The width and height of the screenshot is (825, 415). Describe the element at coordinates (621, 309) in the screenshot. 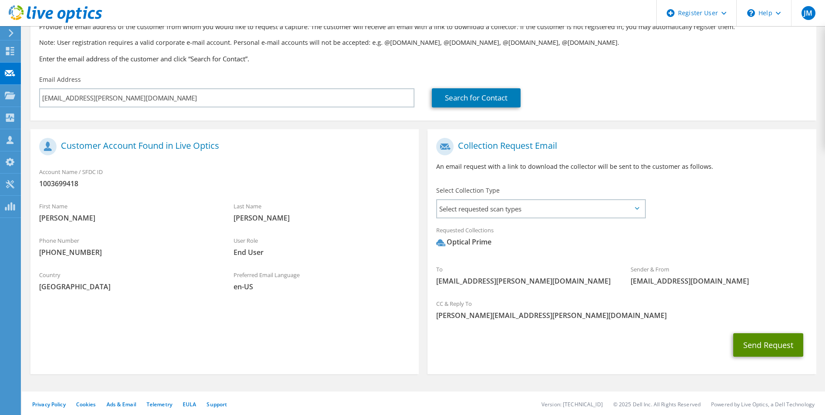

I see `div: CC & Reply To` at that location.